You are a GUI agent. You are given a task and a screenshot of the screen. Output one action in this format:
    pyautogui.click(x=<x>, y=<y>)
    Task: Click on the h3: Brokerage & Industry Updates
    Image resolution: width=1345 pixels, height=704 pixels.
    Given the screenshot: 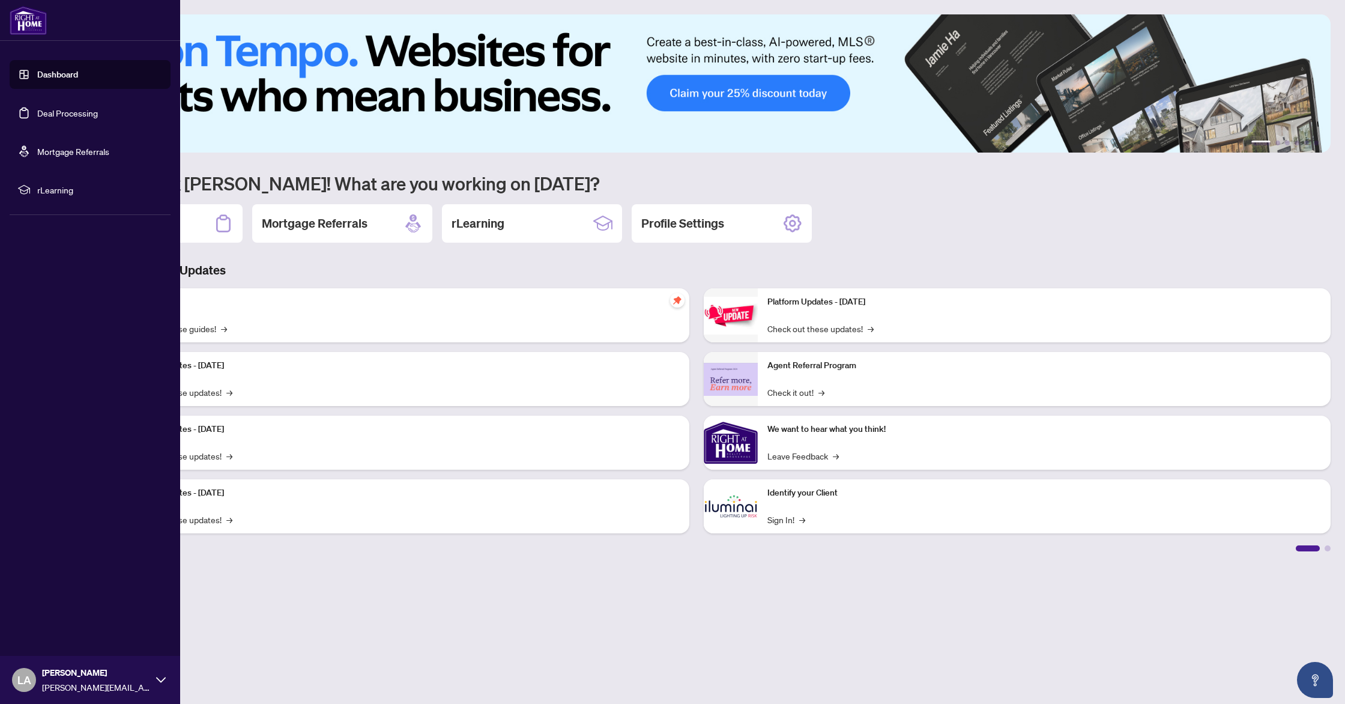 What is the action you would take?
    pyautogui.click(x=697, y=270)
    